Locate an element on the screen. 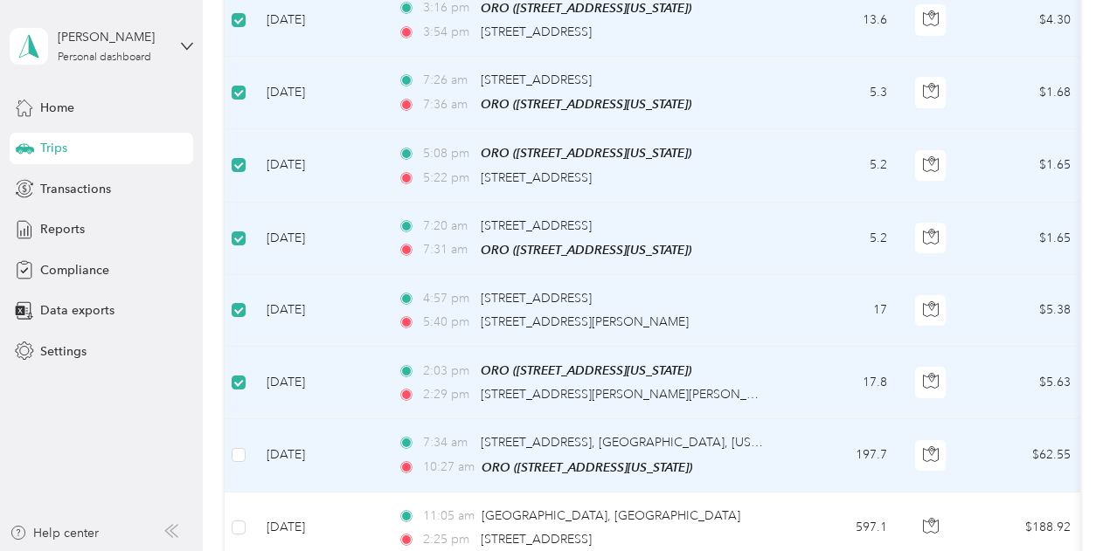  span: 2:03 pm is located at coordinates (447, 371).